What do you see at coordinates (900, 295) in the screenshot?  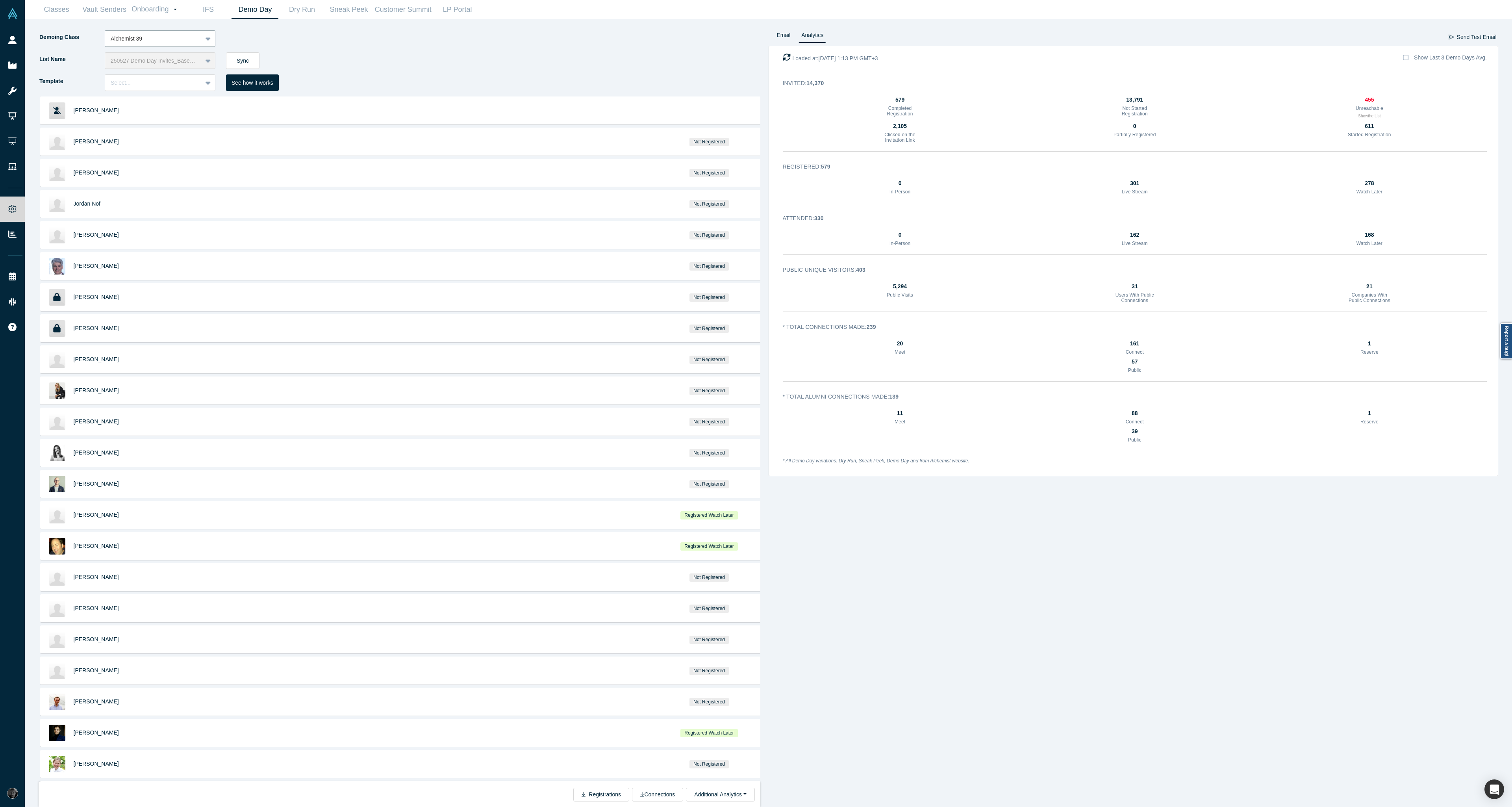 I see `h3: Public Visits` at bounding box center [900, 295].